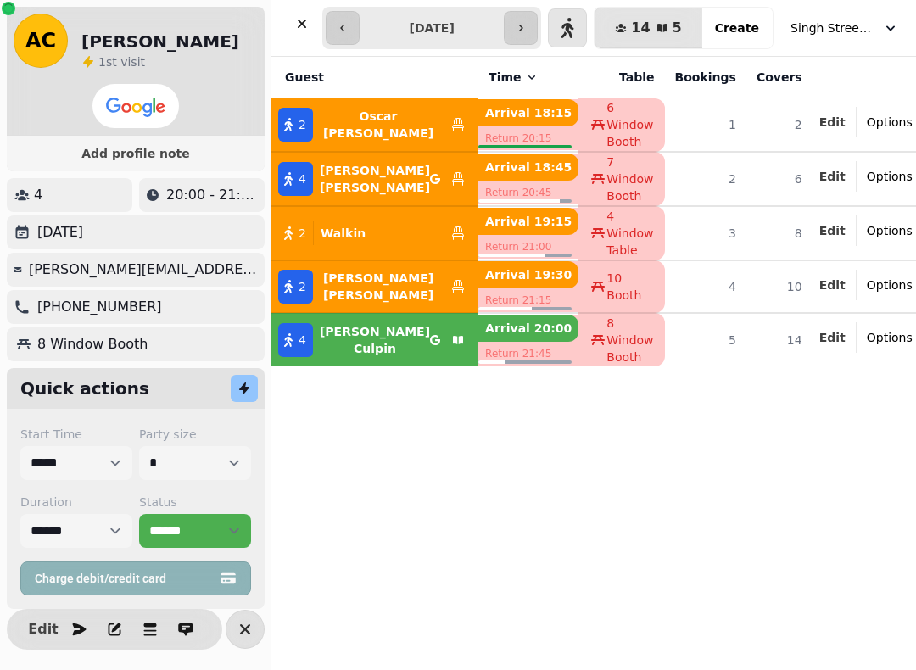 The height and width of the screenshot is (670, 916). I want to click on p: 20:00 - 21:45, so click(212, 195).